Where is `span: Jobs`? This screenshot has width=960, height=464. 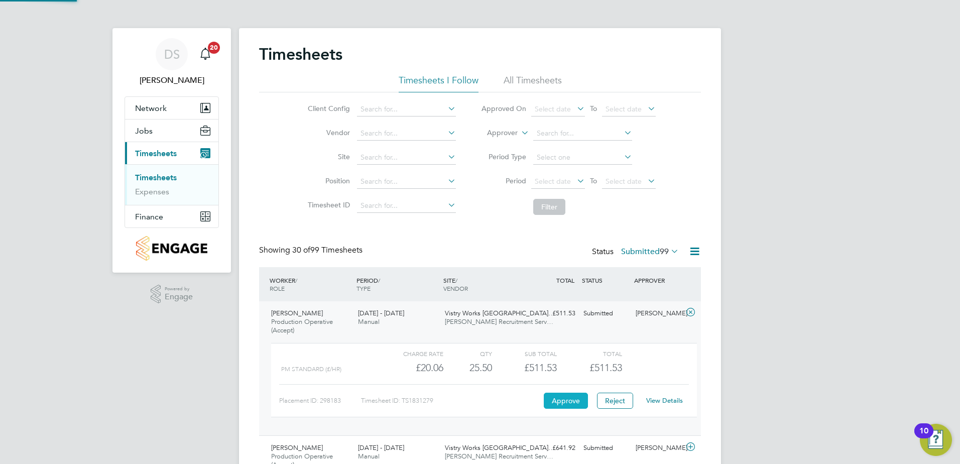
span: Jobs is located at coordinates (144, 130).